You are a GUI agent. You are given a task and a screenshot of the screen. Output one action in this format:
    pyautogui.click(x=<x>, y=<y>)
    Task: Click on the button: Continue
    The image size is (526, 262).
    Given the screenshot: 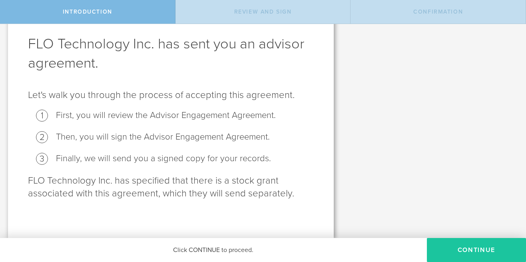 What is the action you would take?
    pyautogui.click(x=476, y=250)
    